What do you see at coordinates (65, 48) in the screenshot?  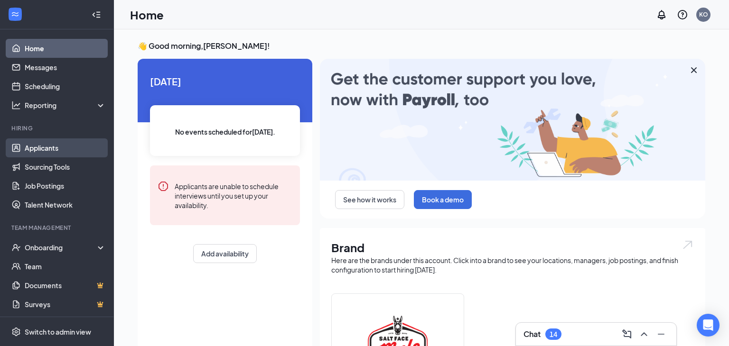 I see `a: Home` at bounding box center [65, 48].